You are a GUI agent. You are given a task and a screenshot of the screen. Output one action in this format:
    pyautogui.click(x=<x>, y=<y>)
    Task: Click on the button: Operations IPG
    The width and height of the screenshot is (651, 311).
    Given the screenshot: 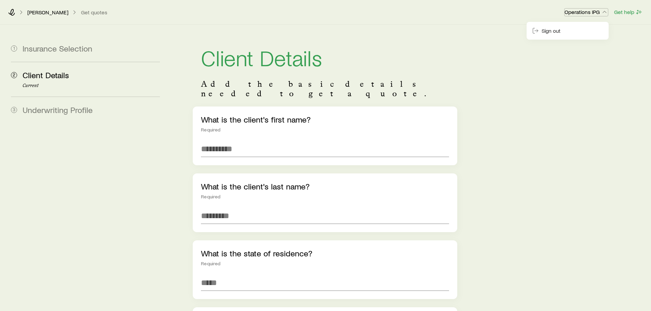 What is the action you would take?
    pyautogui.click(x=586, y=12)
    